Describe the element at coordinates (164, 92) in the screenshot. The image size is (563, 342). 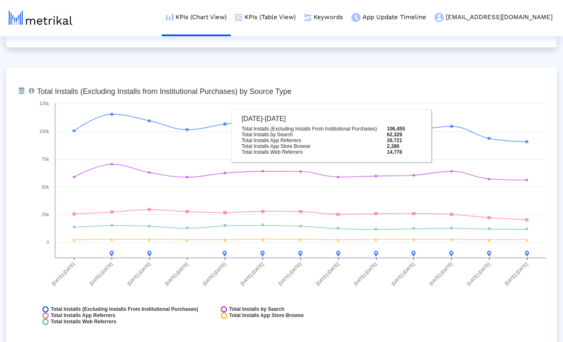
I see `tspan: Total Installs (Excluding Installs from Institutional Purchases) by Source Type` at that location.